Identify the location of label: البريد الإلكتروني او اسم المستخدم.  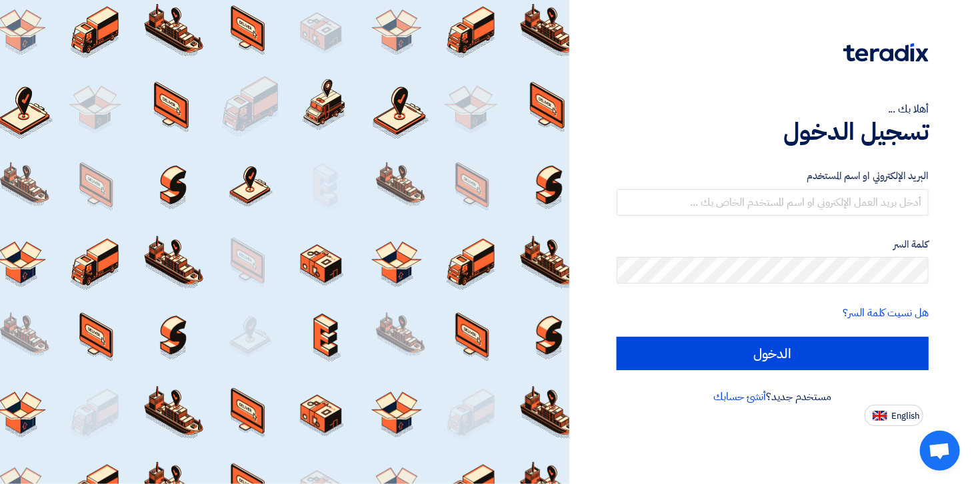
(772, 176).